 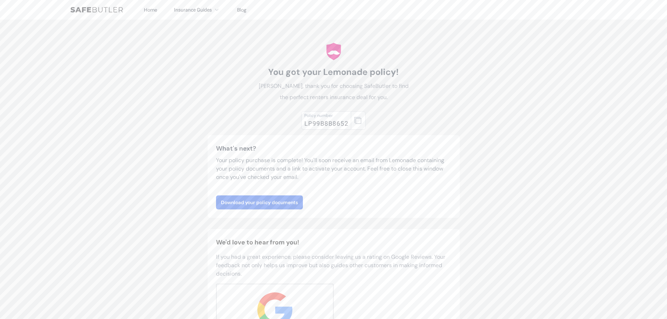 I want to click on p: Your policy purchase is complete! You'll soon receive an email from Lemonade containing your poli..., so click(x=334, y=169).